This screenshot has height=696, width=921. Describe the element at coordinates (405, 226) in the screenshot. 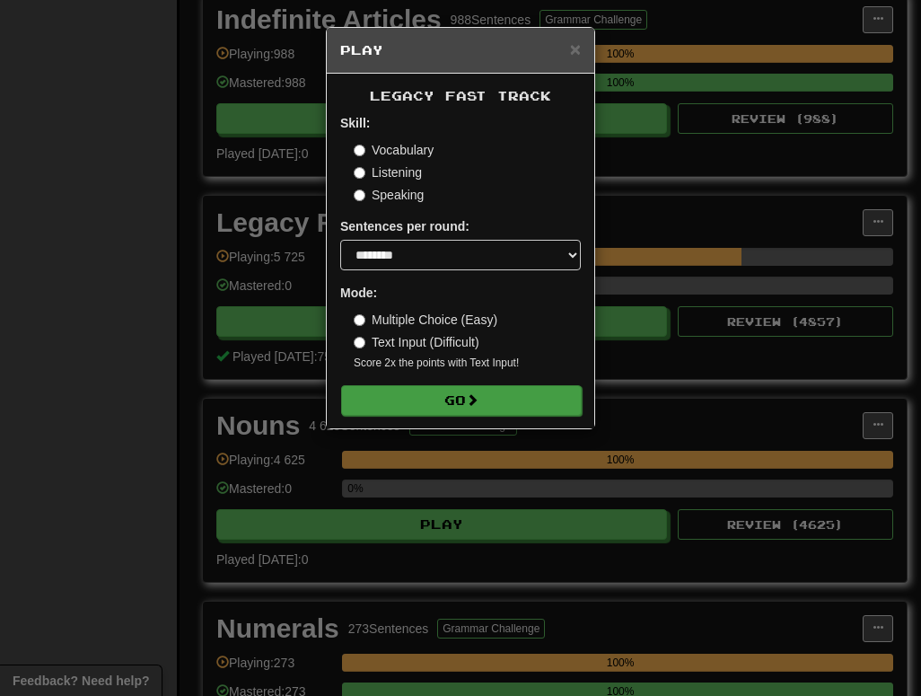

I see `label: Sentences per round:` at that location.